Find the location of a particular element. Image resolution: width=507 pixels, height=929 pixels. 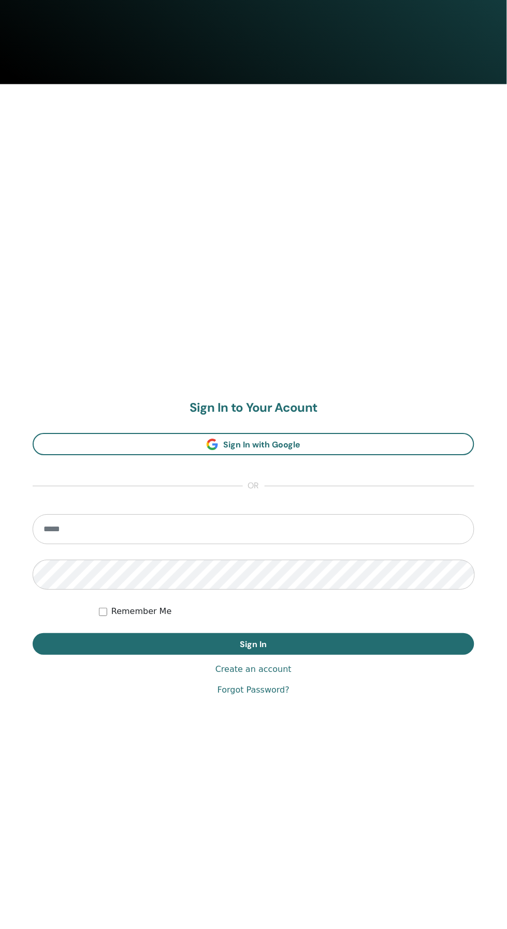

span: or is located at coordinates (254, 487).